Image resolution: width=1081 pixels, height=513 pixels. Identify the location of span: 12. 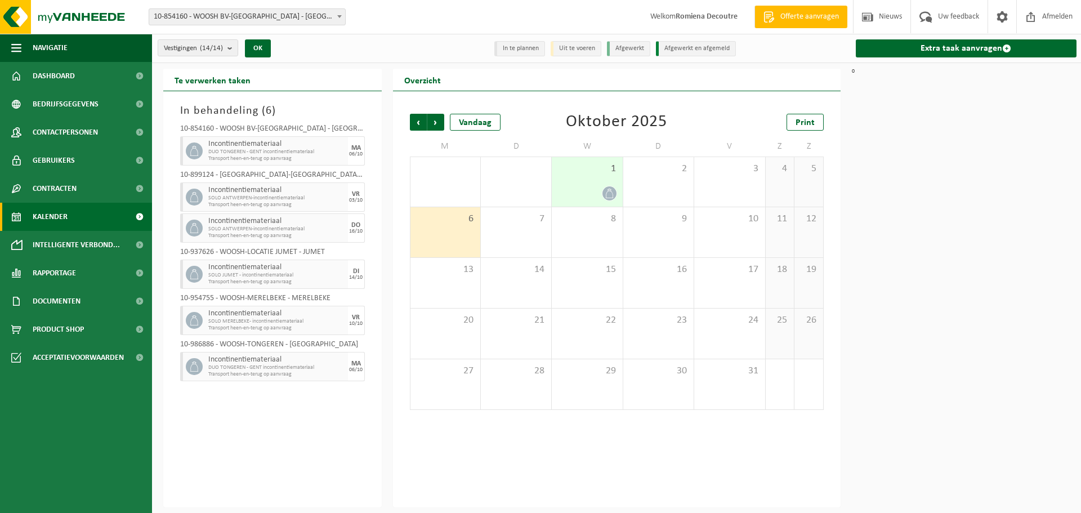
(809, 219).